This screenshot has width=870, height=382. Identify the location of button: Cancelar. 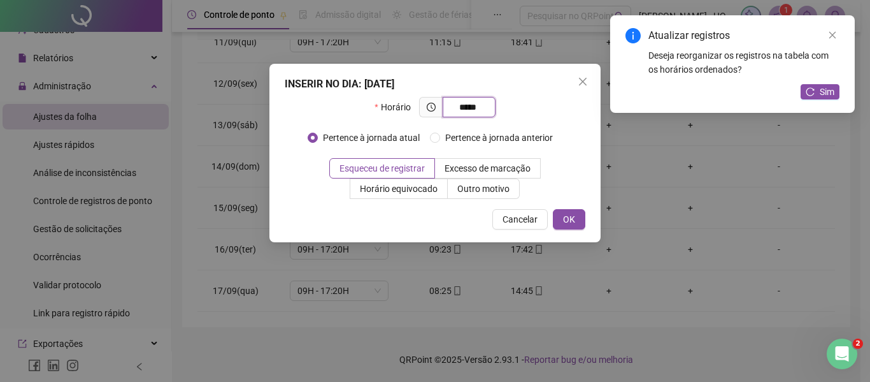
(520, 219).